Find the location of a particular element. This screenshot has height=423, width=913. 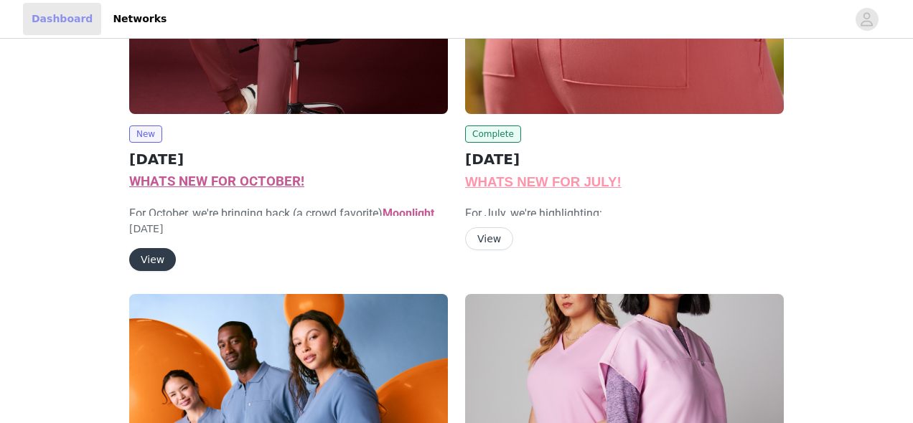

div: avatar is located at coordinates (866, 19).